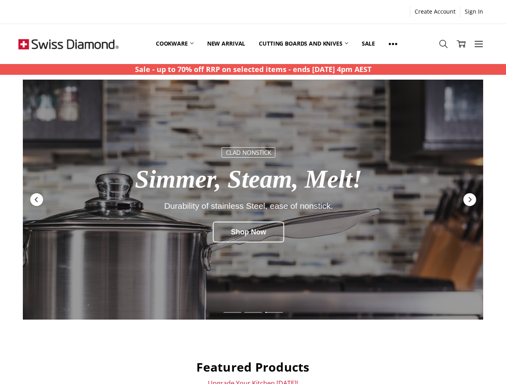 This screenshot has height=384, width=506. Describe the element at coordinates (393, 44) in the screenshot. I see `a: Show All` at that location.